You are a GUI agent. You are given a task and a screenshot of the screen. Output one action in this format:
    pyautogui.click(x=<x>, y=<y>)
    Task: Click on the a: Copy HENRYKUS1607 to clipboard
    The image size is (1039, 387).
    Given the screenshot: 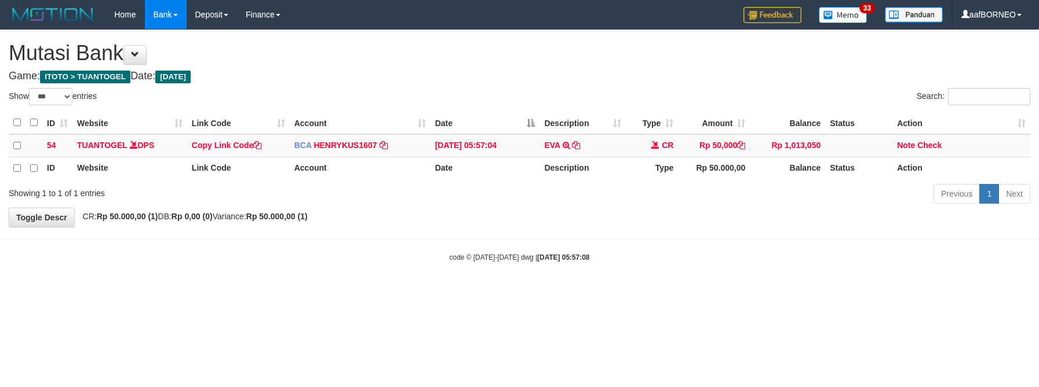 What is the action you would take?
    pyautogui.click(x=383, y=145)
    